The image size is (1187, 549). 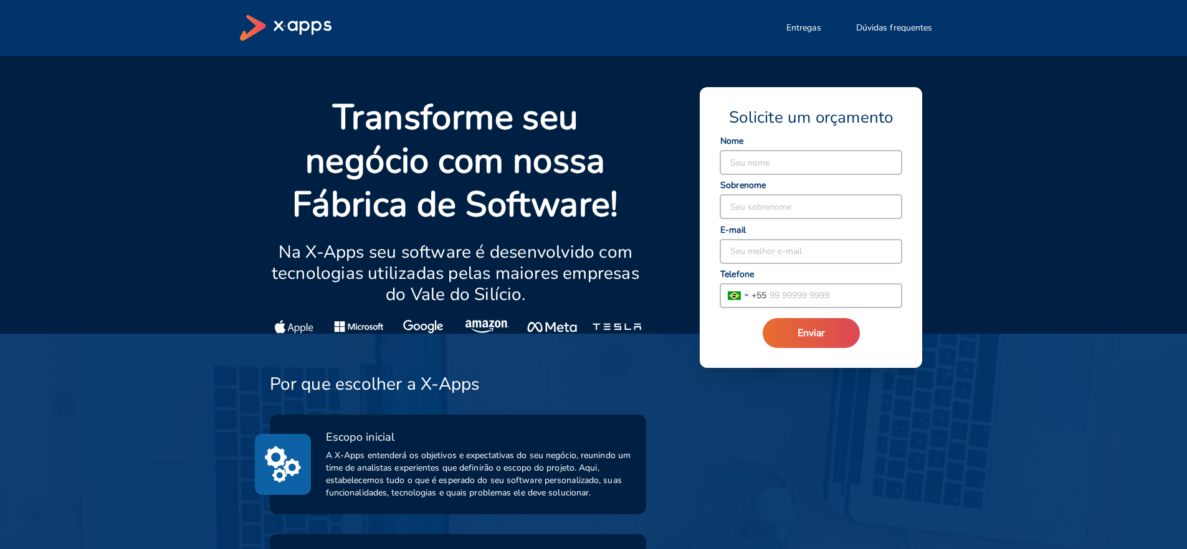 What do you see at coordinates (811, 333) in the screenshot?
I see `span: Enviar` at bounding box center [811, 333].